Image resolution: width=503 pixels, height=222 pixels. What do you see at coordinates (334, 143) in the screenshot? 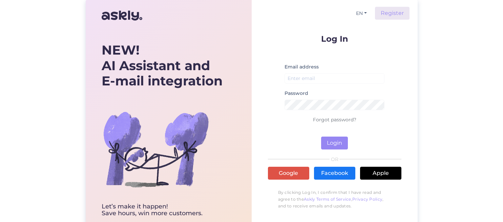
I see `button: Login` at bounding box center [334, 143].